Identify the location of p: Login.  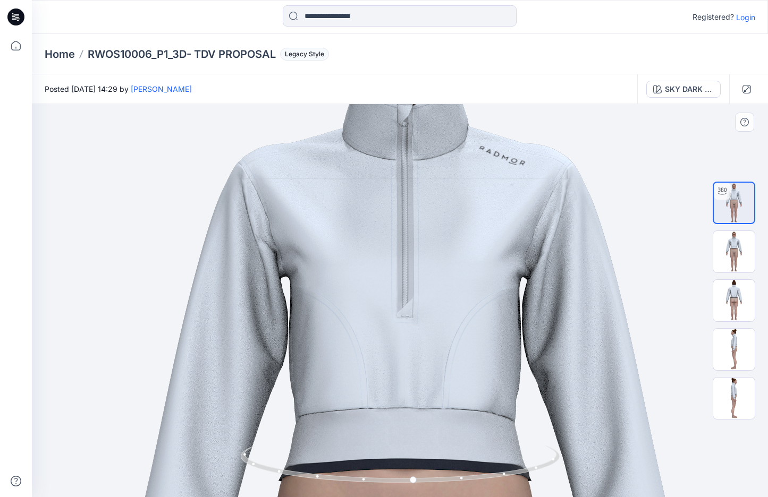
(745, 17).